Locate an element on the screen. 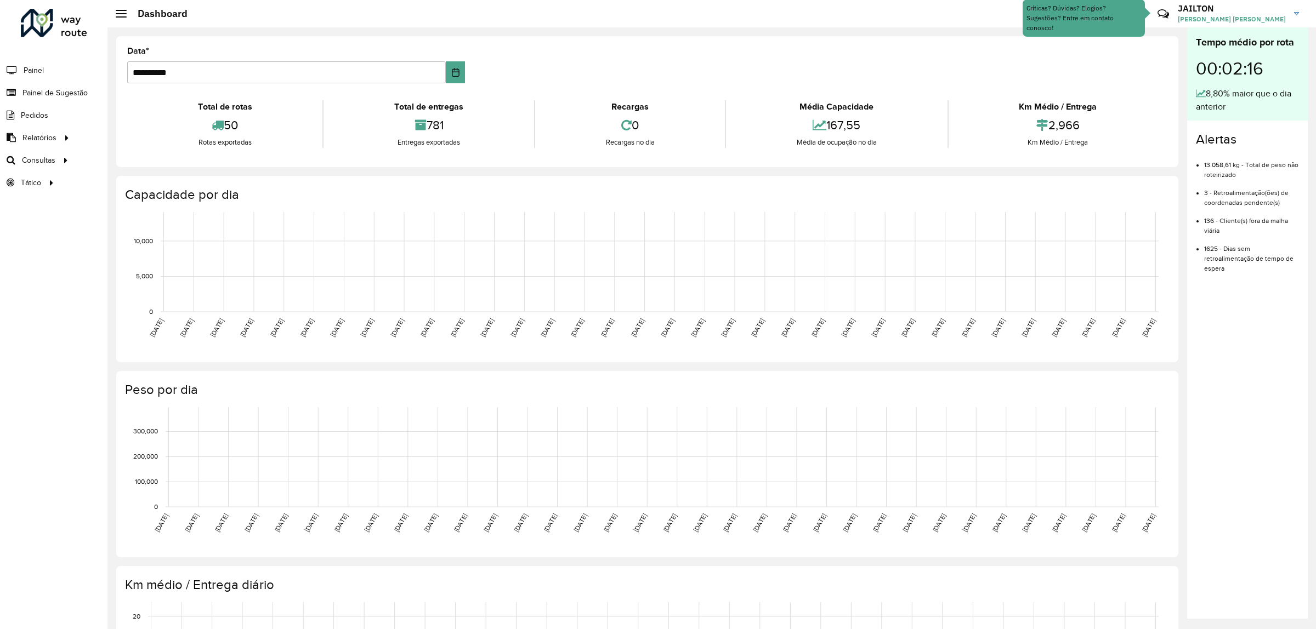  div: 167,55 is located at coordinates (836, 125).